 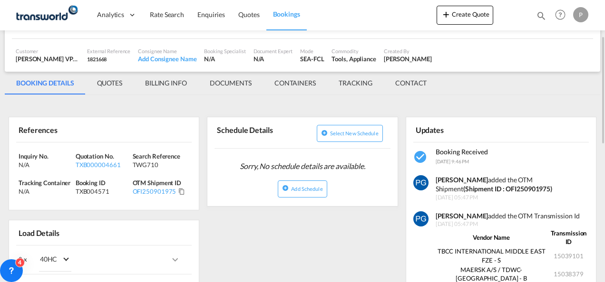 I want to click on strong: Vendor Name, so click(x=491, y=238).